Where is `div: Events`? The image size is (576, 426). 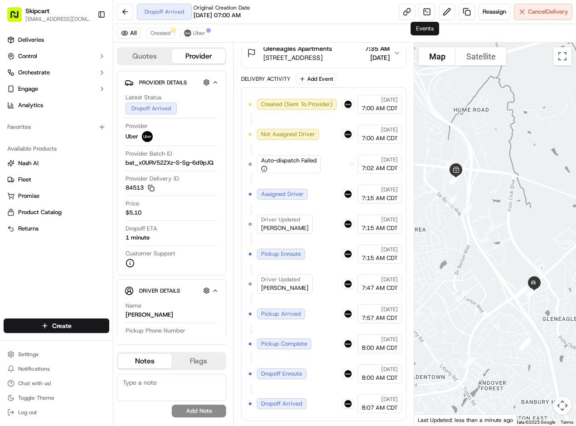
div: Events is located at coordinates (425, 29).